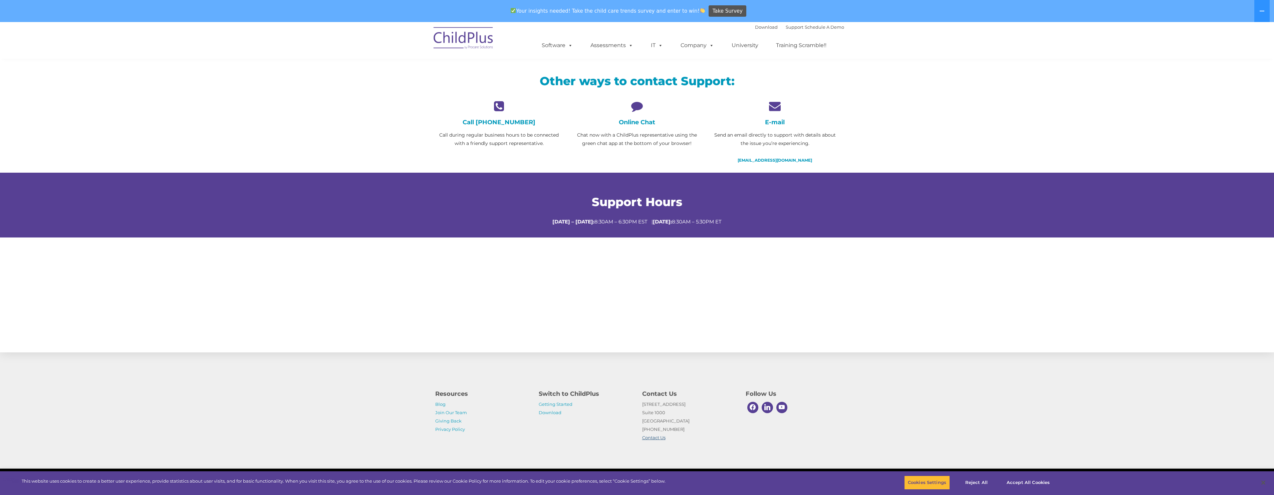 The width and height of the screenshot is (1274, 495). Describe the element at coordinates (697, 45) in the screenshot. I see `a: Company` at that location.